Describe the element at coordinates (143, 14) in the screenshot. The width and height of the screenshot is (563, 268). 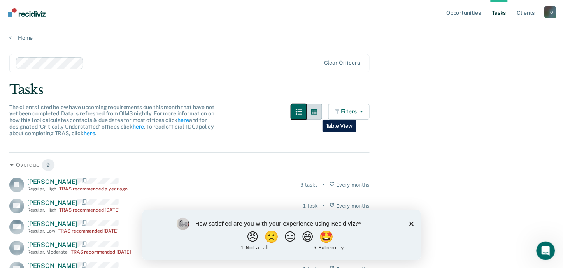
I see `div: How satisfied are you with your experience using Recidiviz?` at that location.